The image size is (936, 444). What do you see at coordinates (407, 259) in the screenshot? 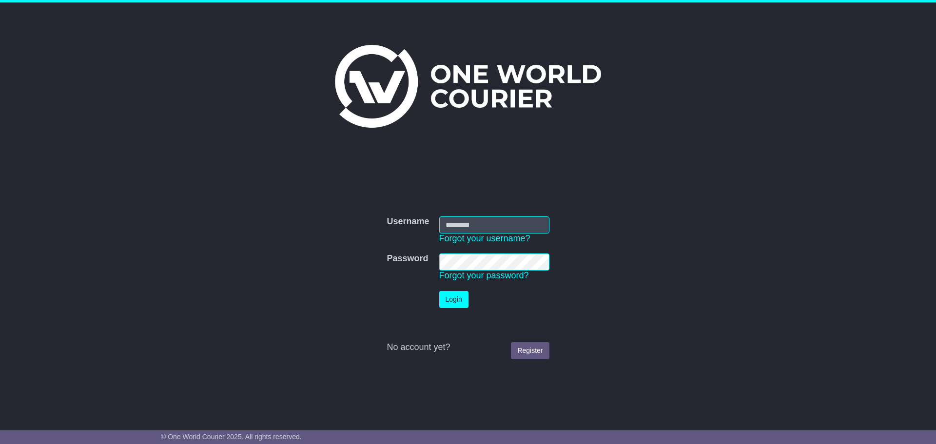
I see `label: Password` at bounding box center [407, 259].